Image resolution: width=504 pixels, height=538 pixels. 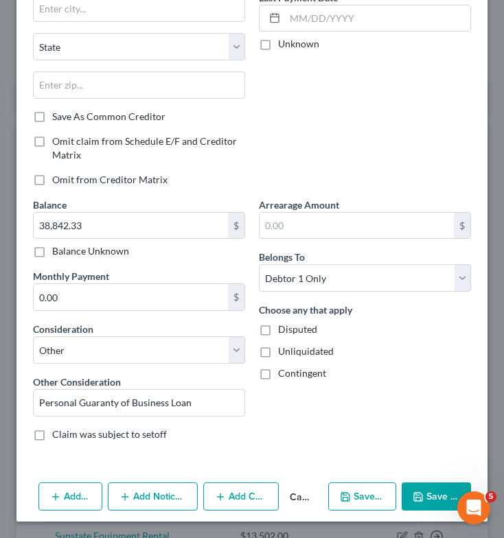 What do you see at coordinates (362, 497) in the screenshot?
I see `button: Save & New` at bounding box center [362, 497].